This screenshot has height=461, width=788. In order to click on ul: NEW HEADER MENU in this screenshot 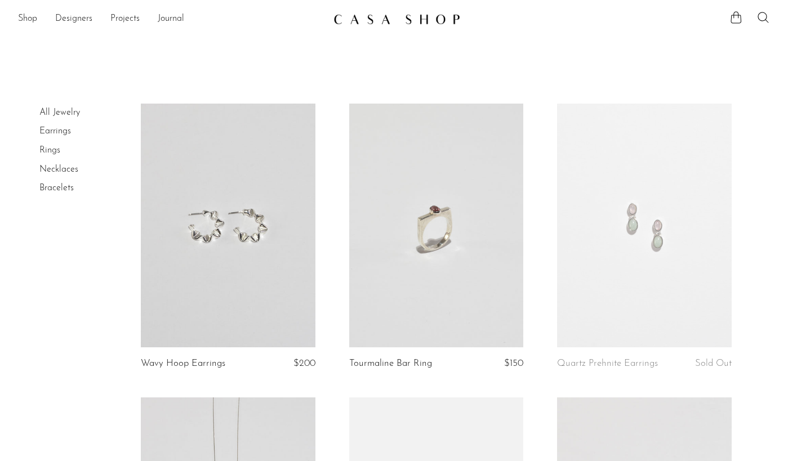, I will do `click(171, 19)`.